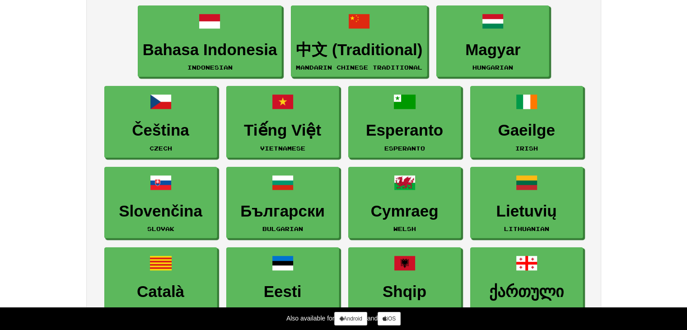 This screenshot has width=687, height=330. Describe the element at coordinates (359, 50) in the screenshot. I see `h3: 中文 (Traditional)` at that location.